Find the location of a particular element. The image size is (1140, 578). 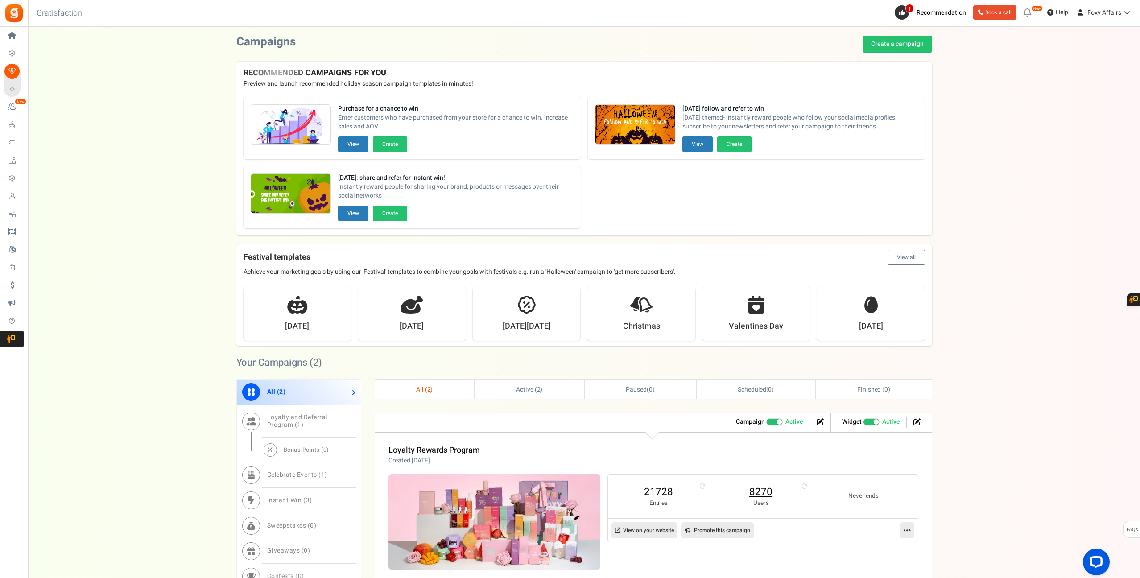

h2: Your Campaigns ( ) is located at coordinates (279, 363).